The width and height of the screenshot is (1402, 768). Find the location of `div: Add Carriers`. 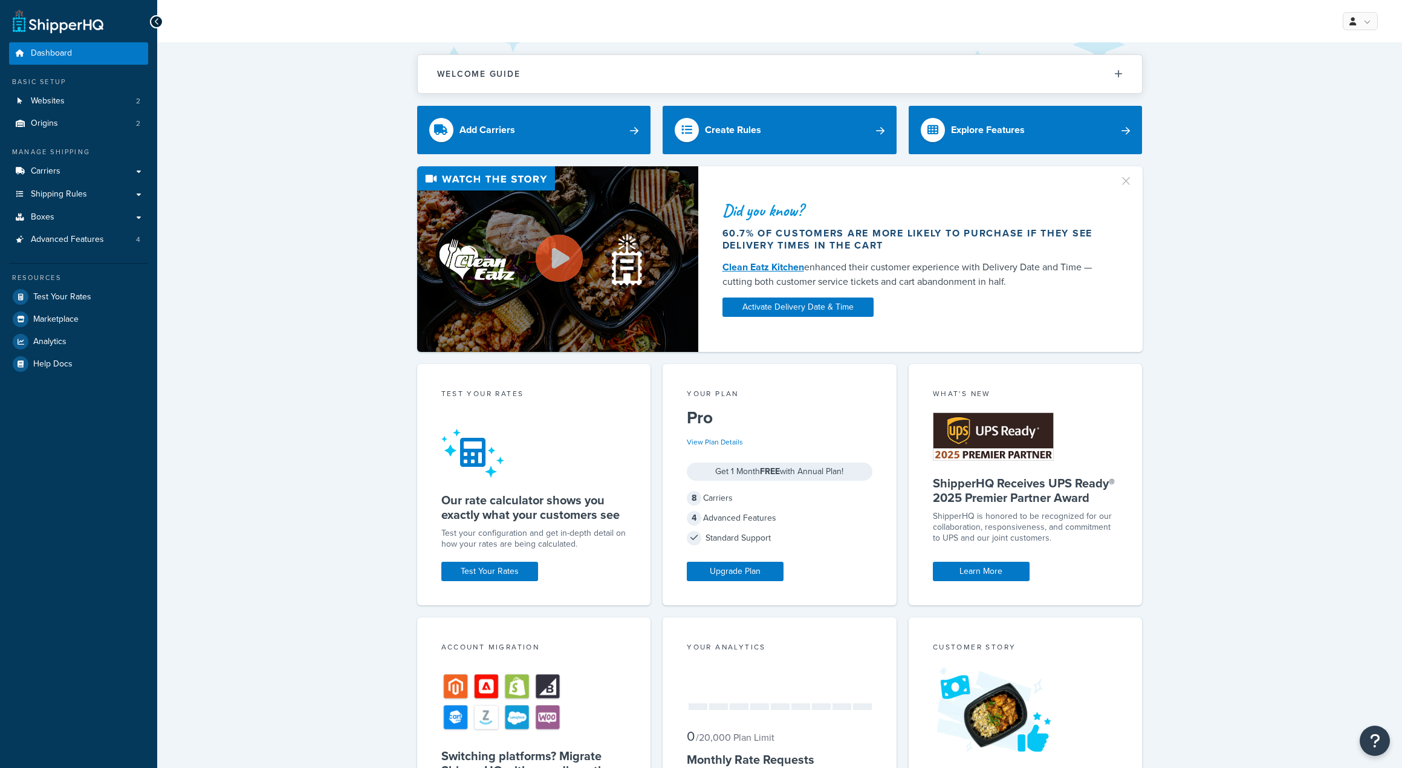

div: Add Carriers is located at coordinates (487, 130).